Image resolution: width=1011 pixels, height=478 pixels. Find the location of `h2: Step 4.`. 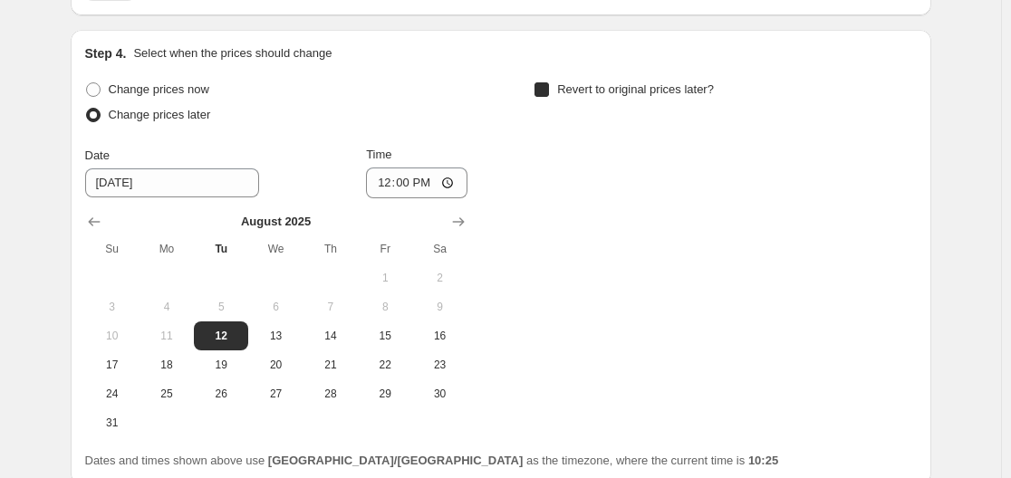

h2: Step 4. is located at coordinates (106, 53).